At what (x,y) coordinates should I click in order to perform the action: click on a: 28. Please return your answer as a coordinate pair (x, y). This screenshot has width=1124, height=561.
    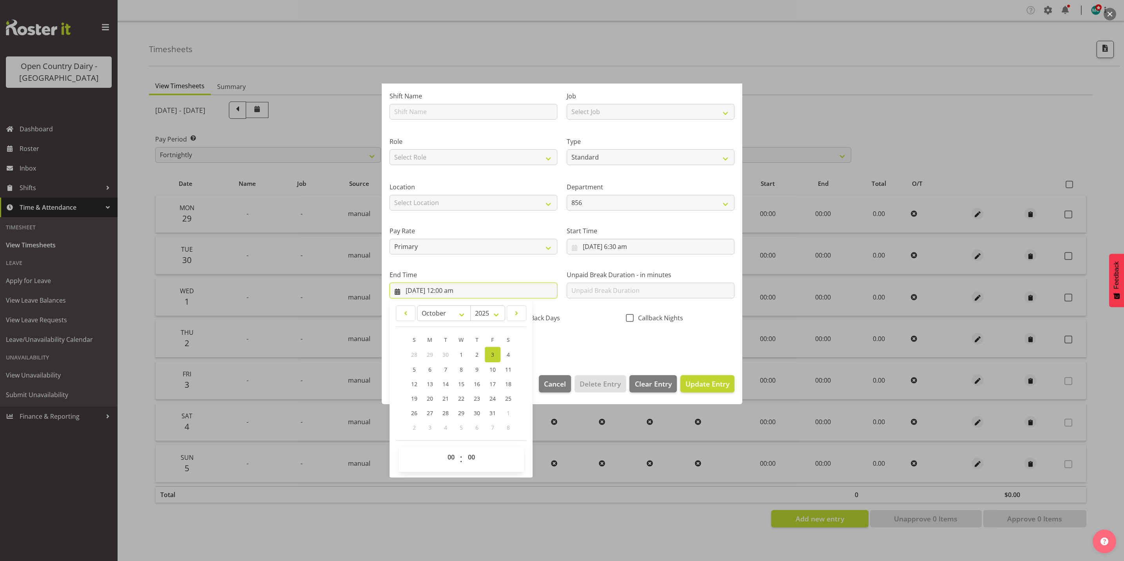
    Looking at the image, I should click on (446, 413).